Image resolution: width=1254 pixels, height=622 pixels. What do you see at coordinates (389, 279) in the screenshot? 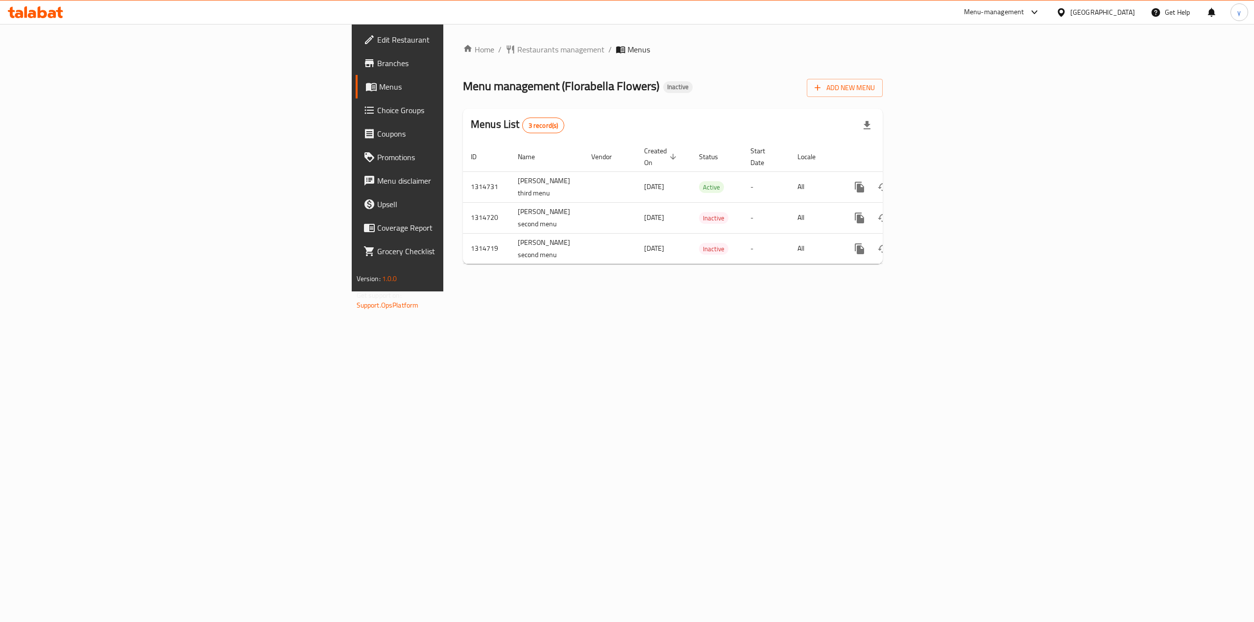
I see `span: 1.0.0` at bounding box center [389, 279].